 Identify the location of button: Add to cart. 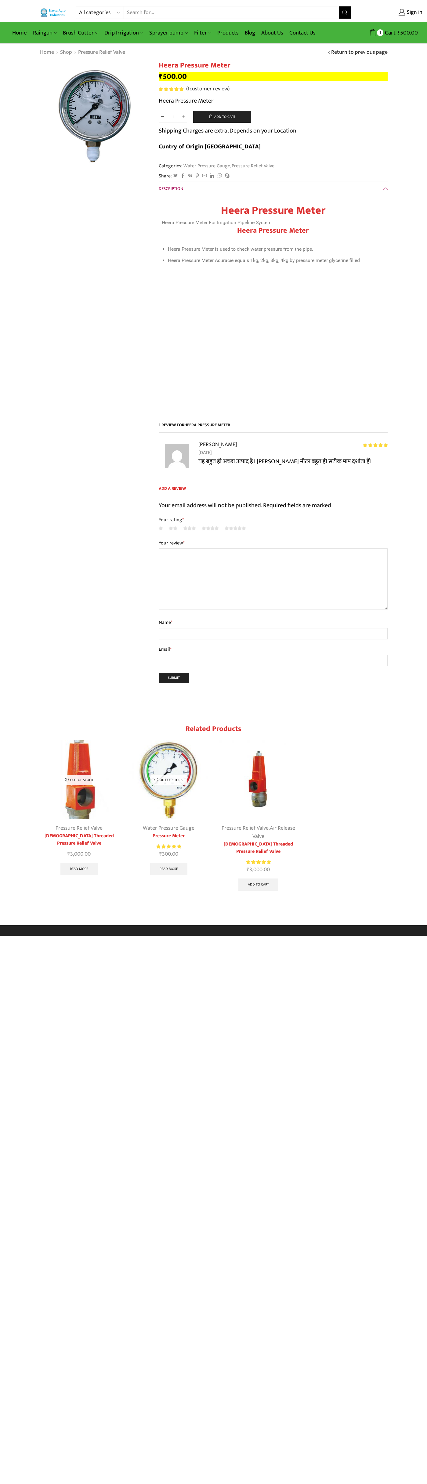
(222, 117).